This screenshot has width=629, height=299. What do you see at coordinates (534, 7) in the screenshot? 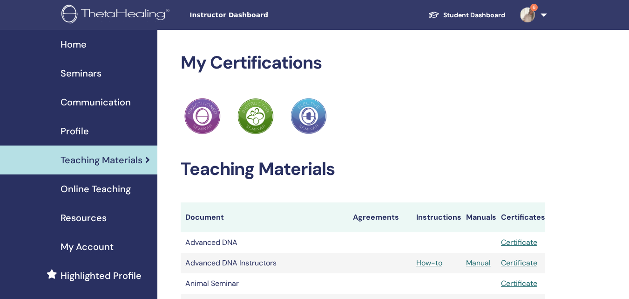
I see `span: 6` at bounding box center [534, 7].